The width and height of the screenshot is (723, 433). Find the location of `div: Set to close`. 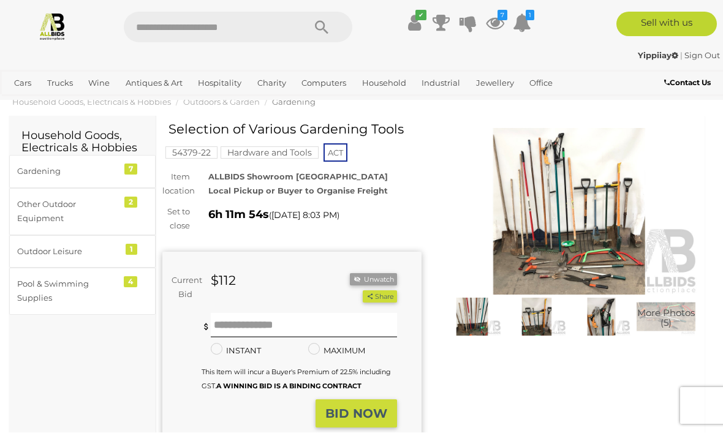

div: Set to close is located at coordinates (176, 219).